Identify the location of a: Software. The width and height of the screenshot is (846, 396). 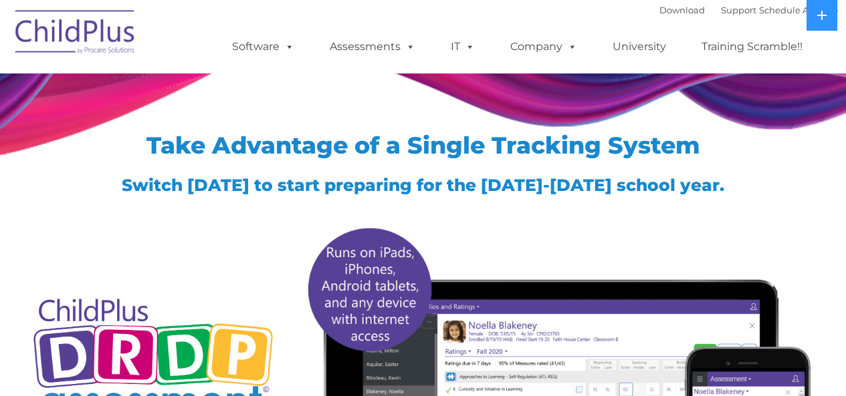
(263, 47).